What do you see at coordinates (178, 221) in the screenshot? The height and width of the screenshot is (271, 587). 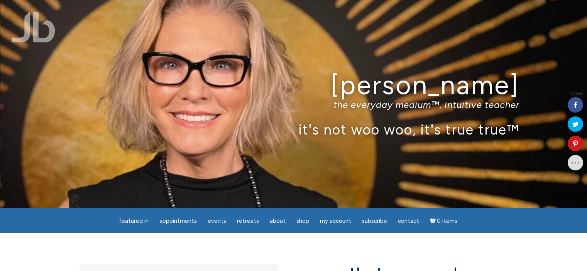 I see `a: Appointments` at bounding box center [178, 221].